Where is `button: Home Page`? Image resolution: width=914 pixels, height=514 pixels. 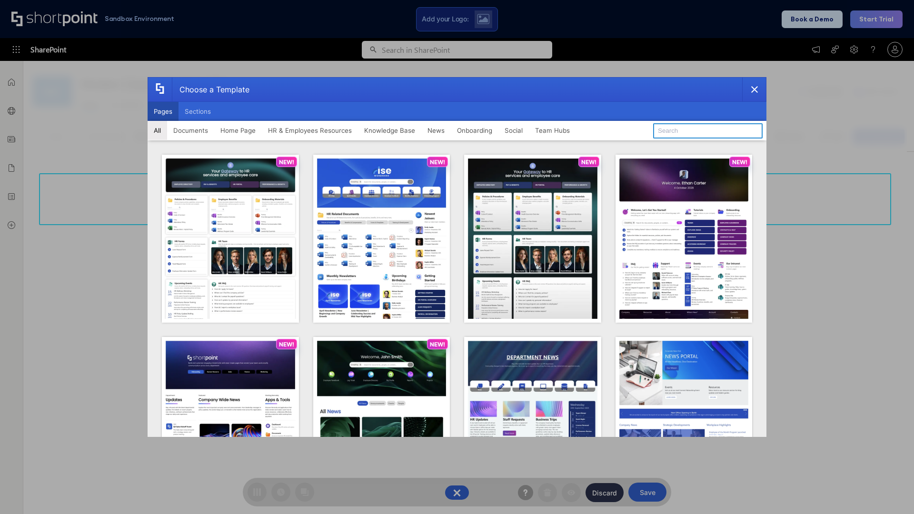 button: Home Page is located at coordinates (238, 130).